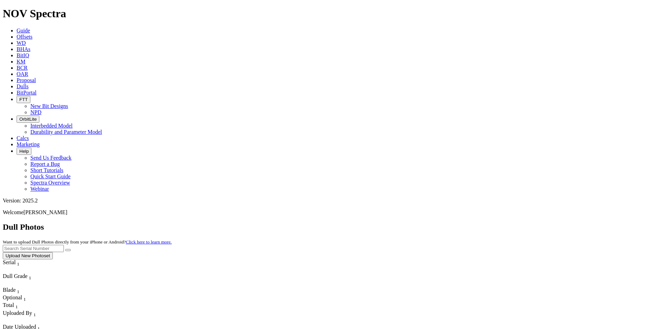 This screenshot has width=660, height=329. I want to click on span: Optional, so click(12, 298).